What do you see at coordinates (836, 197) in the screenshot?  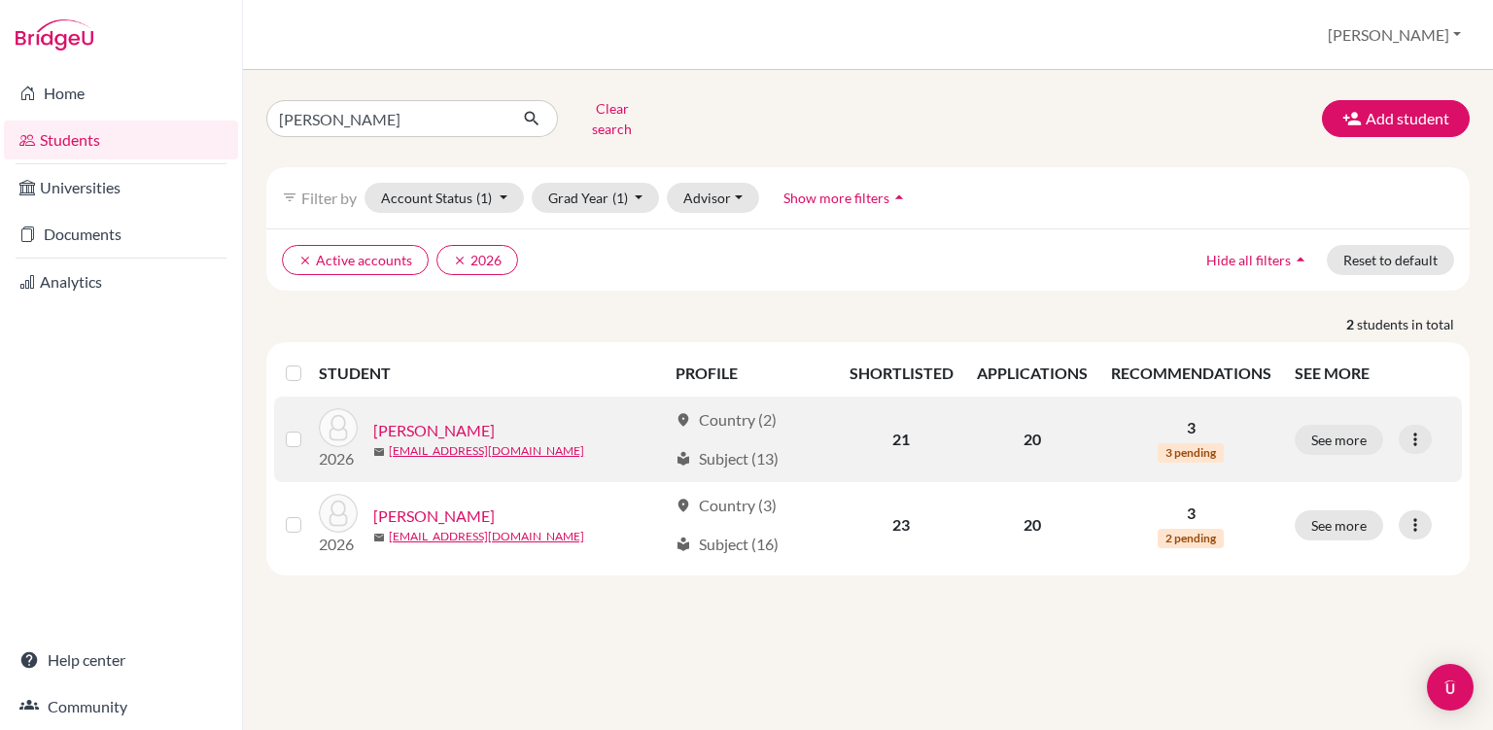 I see `span: Show more filters` at bounding box center [836, 197].